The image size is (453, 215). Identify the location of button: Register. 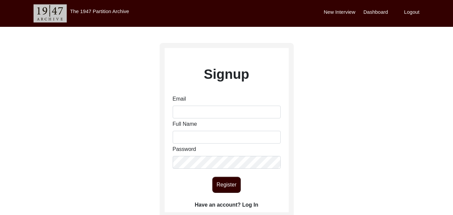
(226, 185).